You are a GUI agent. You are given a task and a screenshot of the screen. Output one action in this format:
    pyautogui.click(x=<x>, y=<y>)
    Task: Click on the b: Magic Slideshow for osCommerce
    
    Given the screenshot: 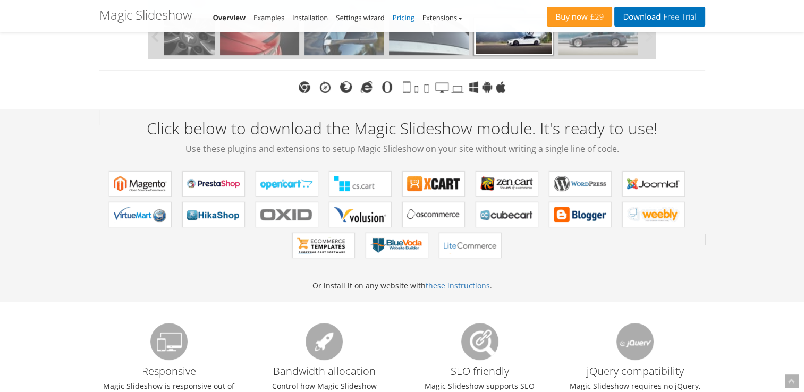 What is the action you would take?
    pyautogui.click(x=433, y=215)
    